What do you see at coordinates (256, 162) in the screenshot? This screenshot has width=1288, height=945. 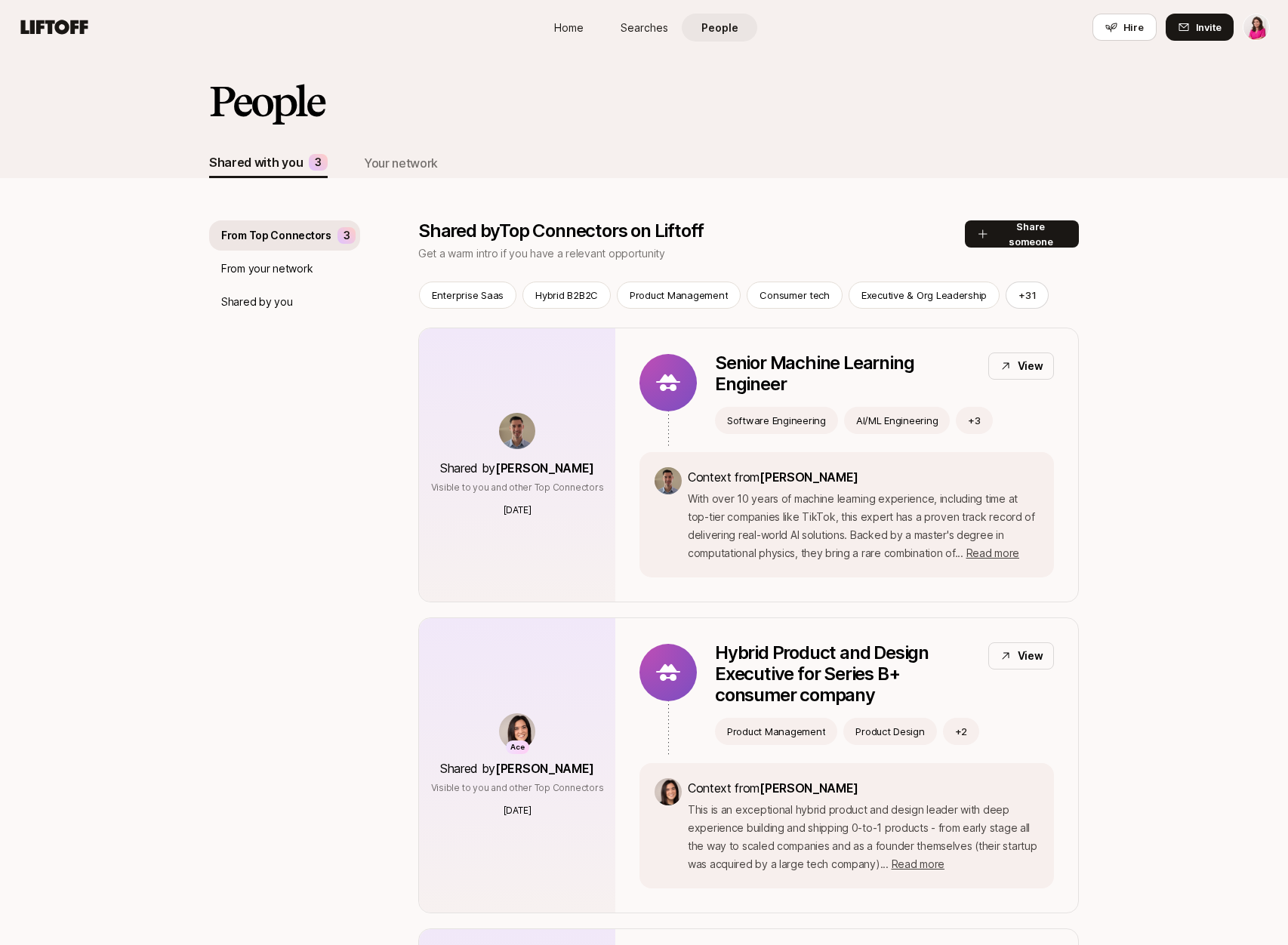 I see `div: Shared with you` at bounding box center [256, 162].